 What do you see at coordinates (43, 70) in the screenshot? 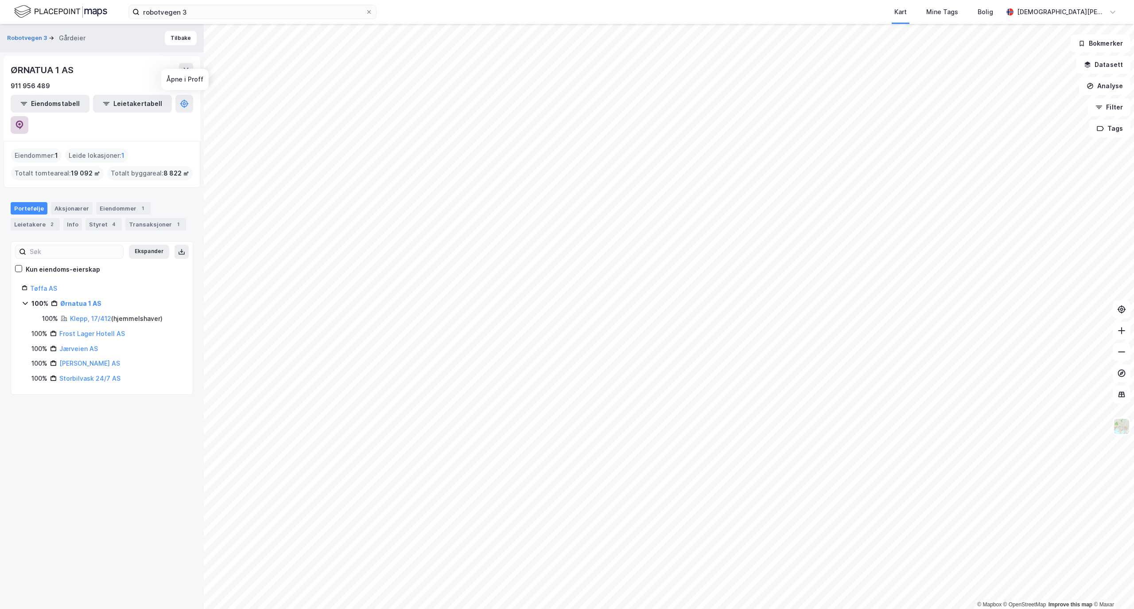
I see `div: ØRNATUA 1 AS` at bounding box center [43, 70].